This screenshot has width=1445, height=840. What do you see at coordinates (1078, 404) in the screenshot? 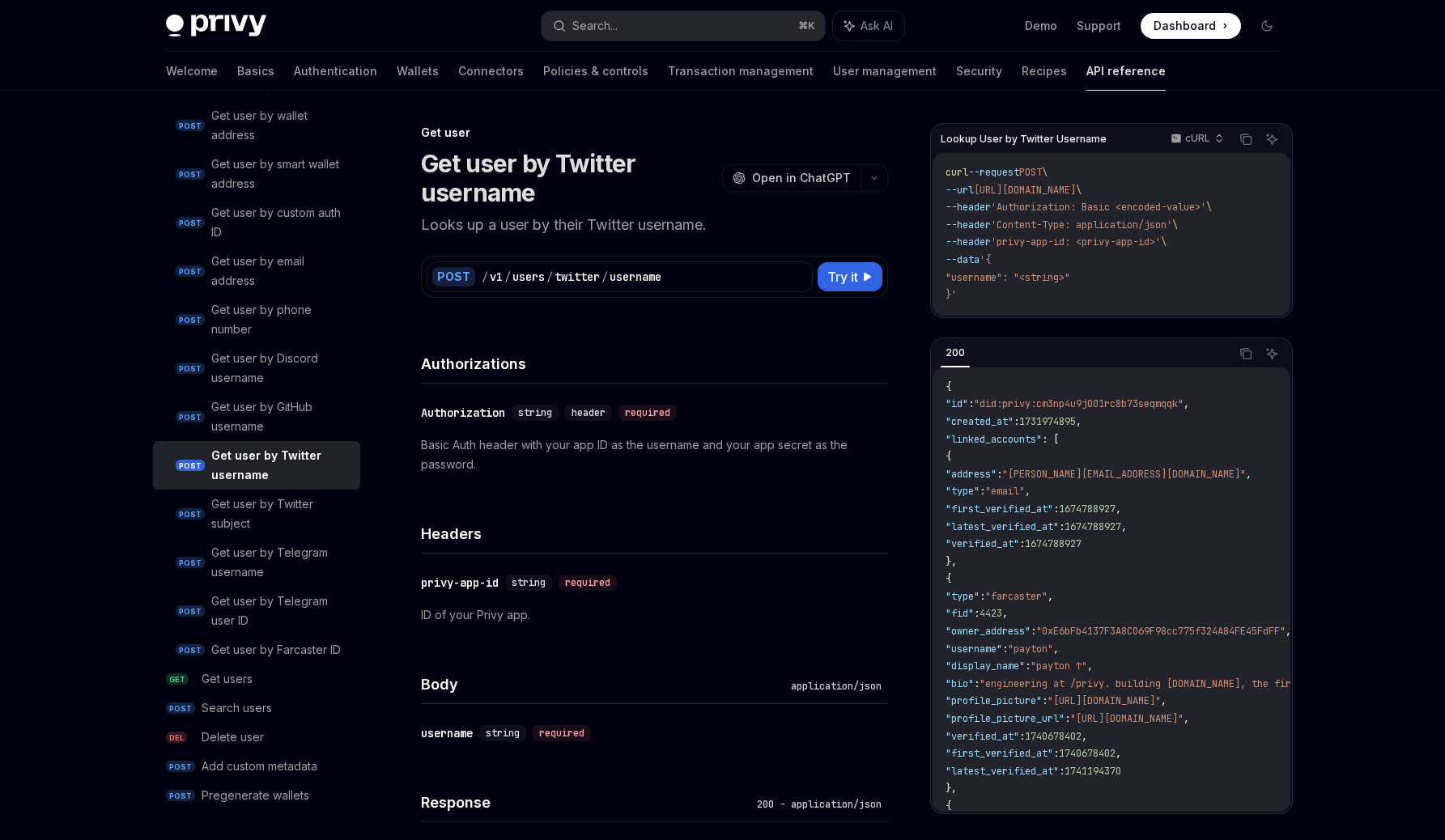
I see `span: "did:privy:cm3np4u9j001rc8b73seqmqqk"` at bounding box center [1078, 404].